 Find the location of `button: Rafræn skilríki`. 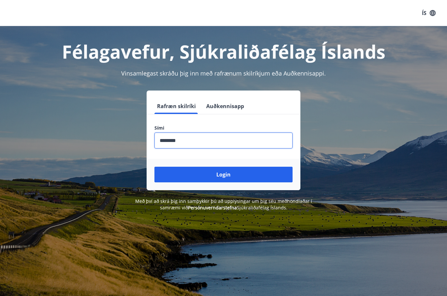

button: Rafræn skilríki is located at coordinates (176, 106).